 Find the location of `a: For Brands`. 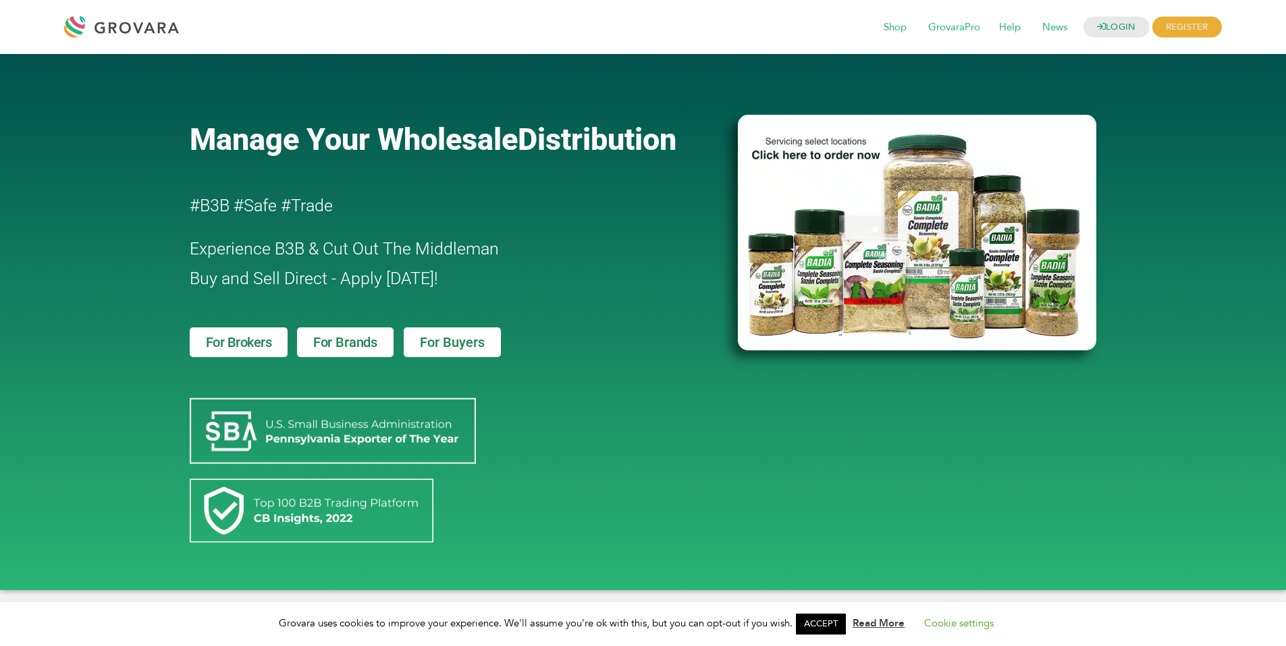

a: For Brands is located at coordinates (345, 342).